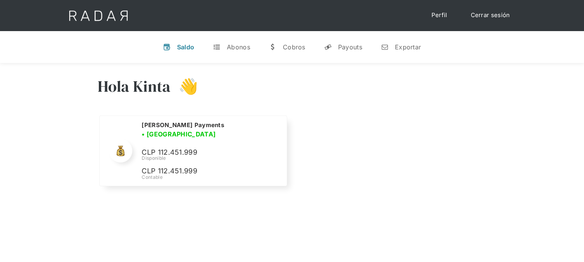 The height and width of the screenshot is (262, 584). Describe the element at coordinates (408, 47) in the screenshot. I see `div: Exportar` at that location.